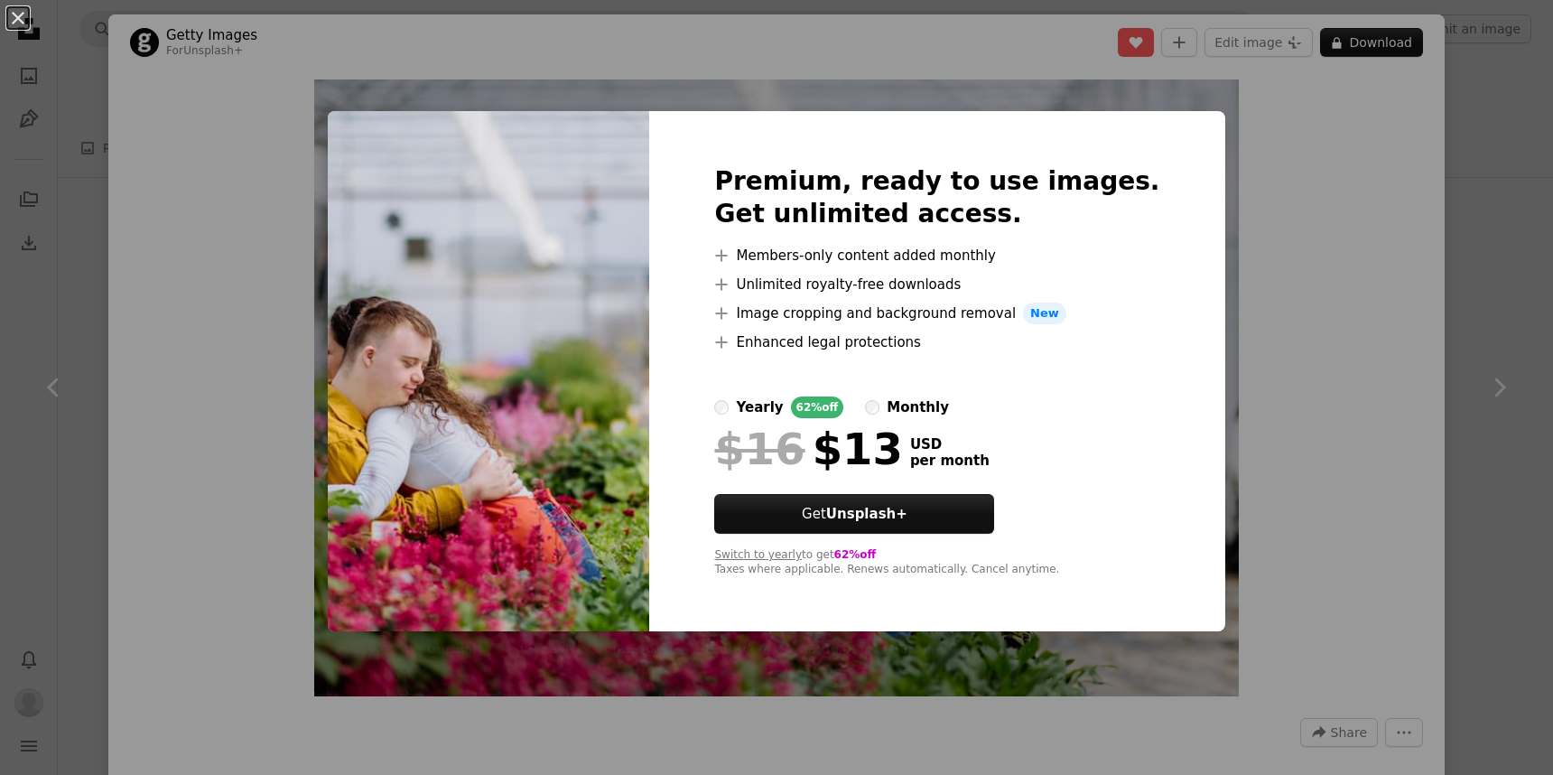  What do you see at coordinates (872, 407) in the screenshot?
I see `input: monthly` at bounding box center [872, 407].